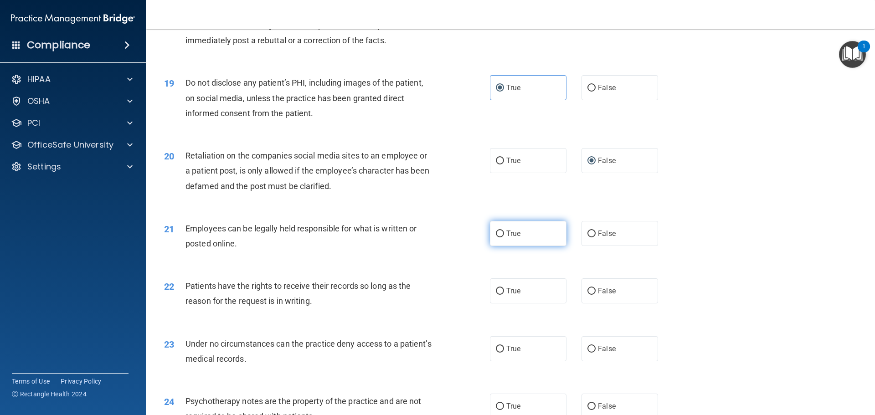 The height and width of the screenshot is (415, 875). Describe the element at coordinates (72, 123) in the screenshot. I see `a: PCI` at that location.